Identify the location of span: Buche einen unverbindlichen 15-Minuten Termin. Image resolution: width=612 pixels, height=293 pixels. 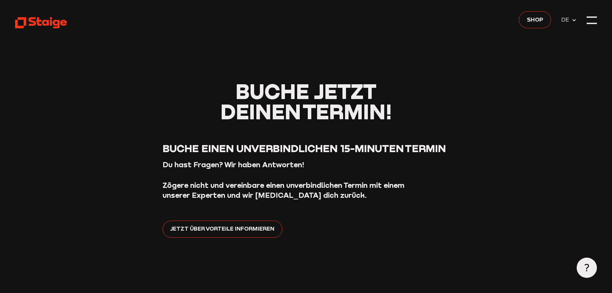
(304, 148).